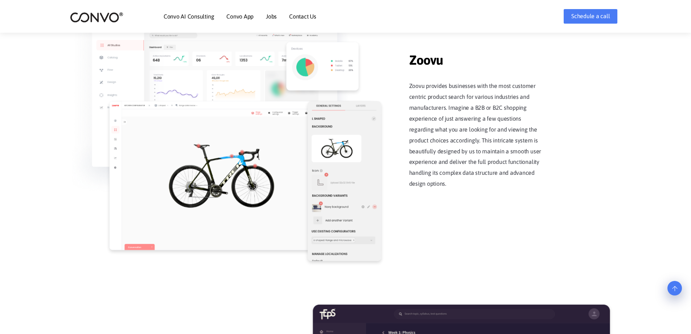  I want to click on a: Contact Us, so click(303, 16).